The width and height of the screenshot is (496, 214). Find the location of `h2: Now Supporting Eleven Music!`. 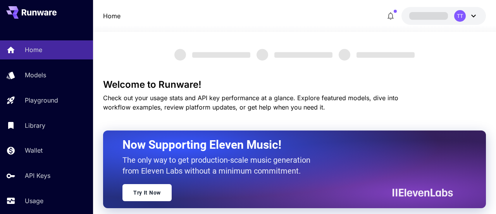

h2: Now Supporting Eleven Music! is located at coordinates (285, 145).